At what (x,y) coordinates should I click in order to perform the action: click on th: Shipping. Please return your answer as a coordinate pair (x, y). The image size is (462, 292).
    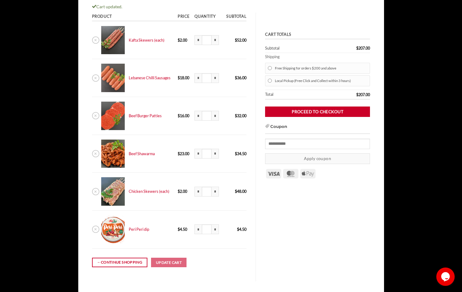
    Looking at the image, I should click on (317, 57).